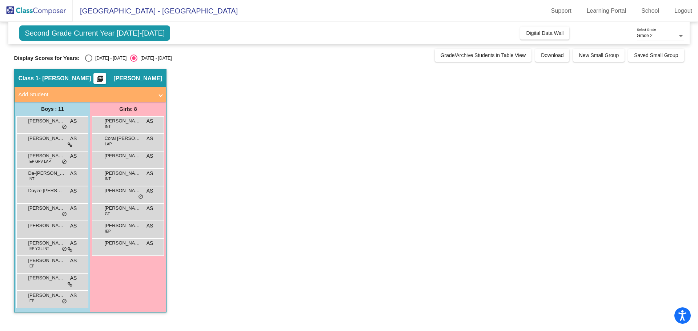 Image resolution: width=698 pixels, height=331 pixels. Describe the element at coordinates (552, 55) in the screenshot. I see `span: Download` at that location.